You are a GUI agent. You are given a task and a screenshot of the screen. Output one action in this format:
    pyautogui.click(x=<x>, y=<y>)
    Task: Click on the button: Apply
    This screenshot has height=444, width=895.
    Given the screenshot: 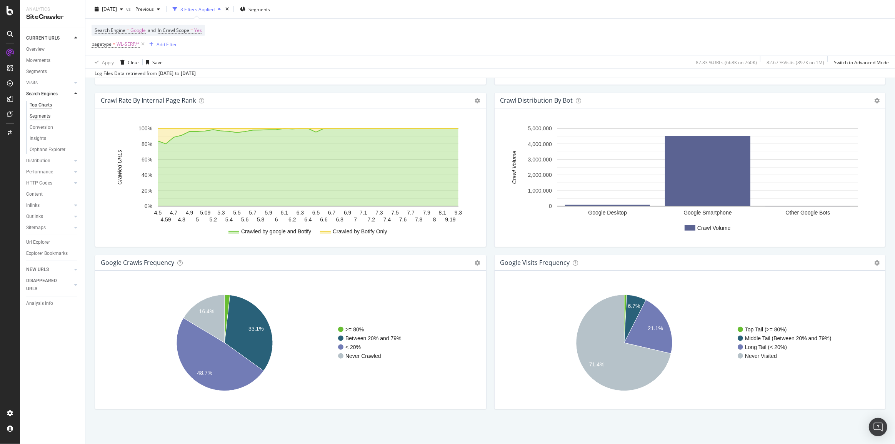 What is the action you would take?
    pyautogui.click(x=103, y=62)
    